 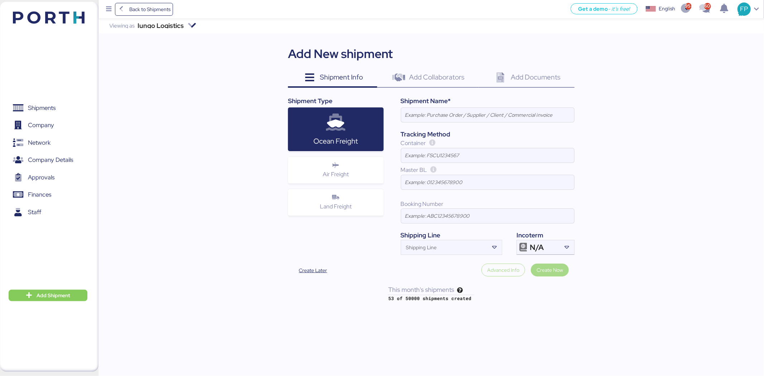 What do you see at coordinates (46, 108) in the screenshot?
I see `a: Shipments` at bounding box center [46, 108].